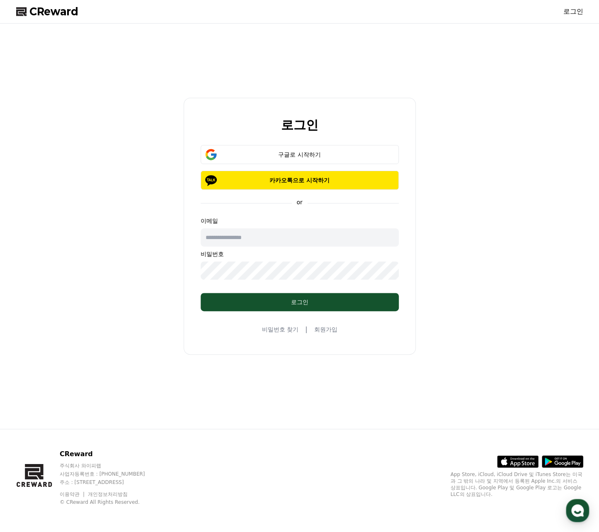  I want to click on a: 로그인, so click(573, 12).